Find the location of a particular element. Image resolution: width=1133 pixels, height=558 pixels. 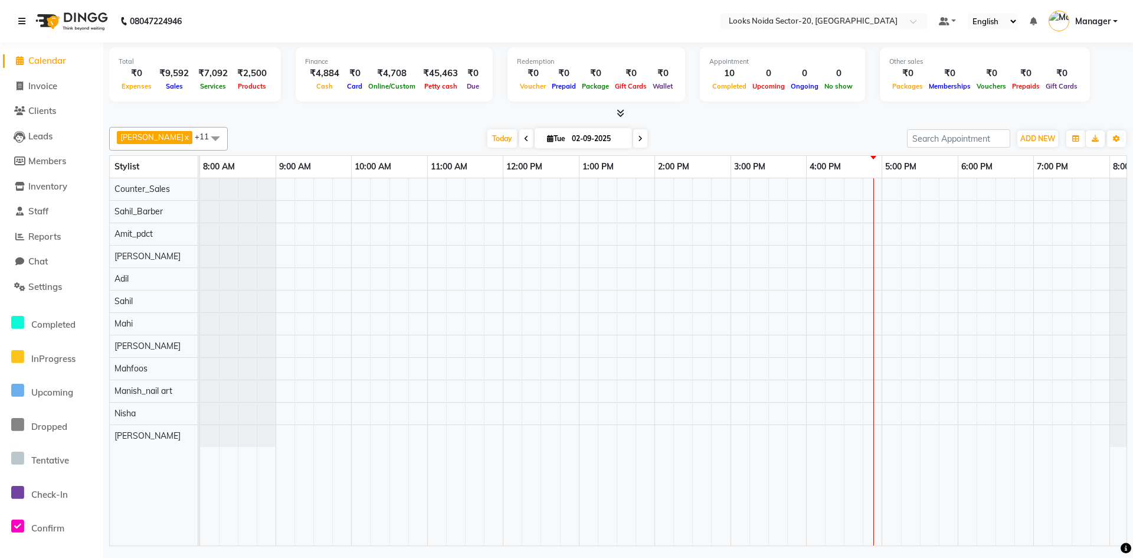

a: Chat is located at coordinates (51, 262).